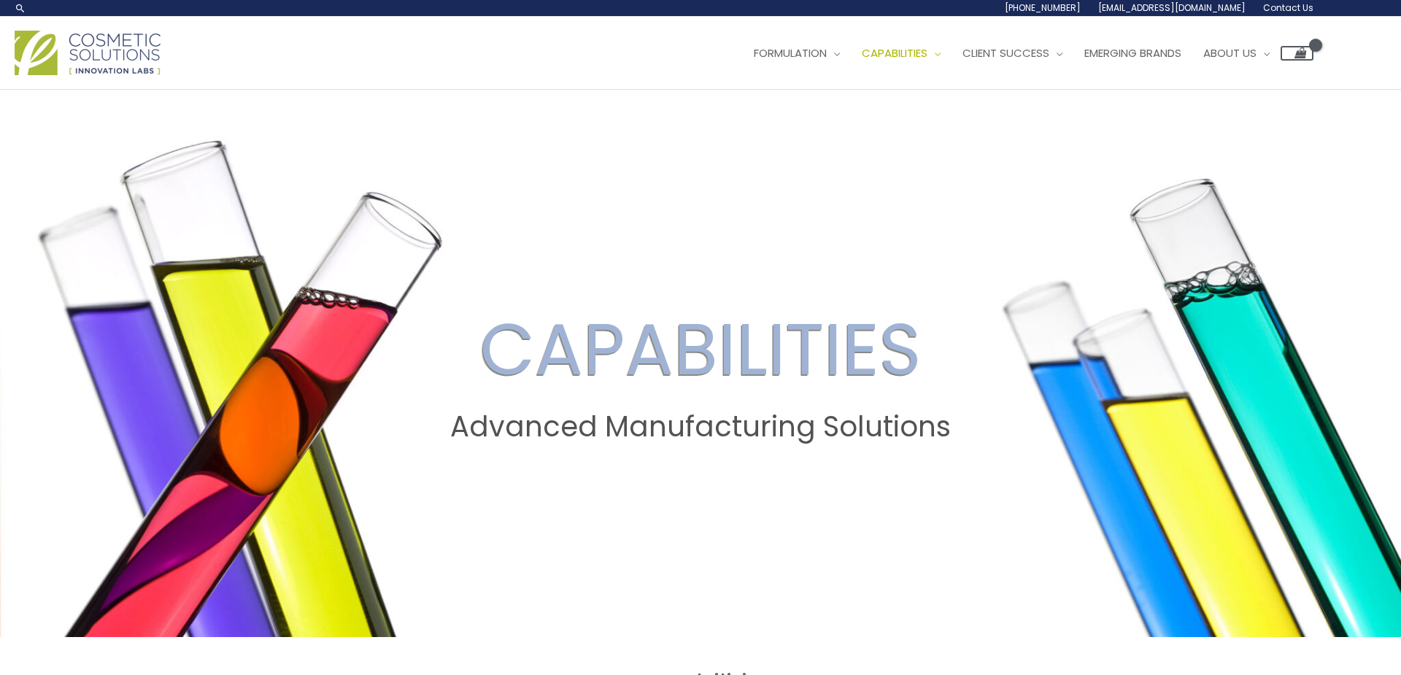 Image resolution: width=1401 pixels, height=675 pixels. What do you see at coordinates (1006, 53) in the screenshot?
I see `span: Client Success` at bounding box center [1006, 53].